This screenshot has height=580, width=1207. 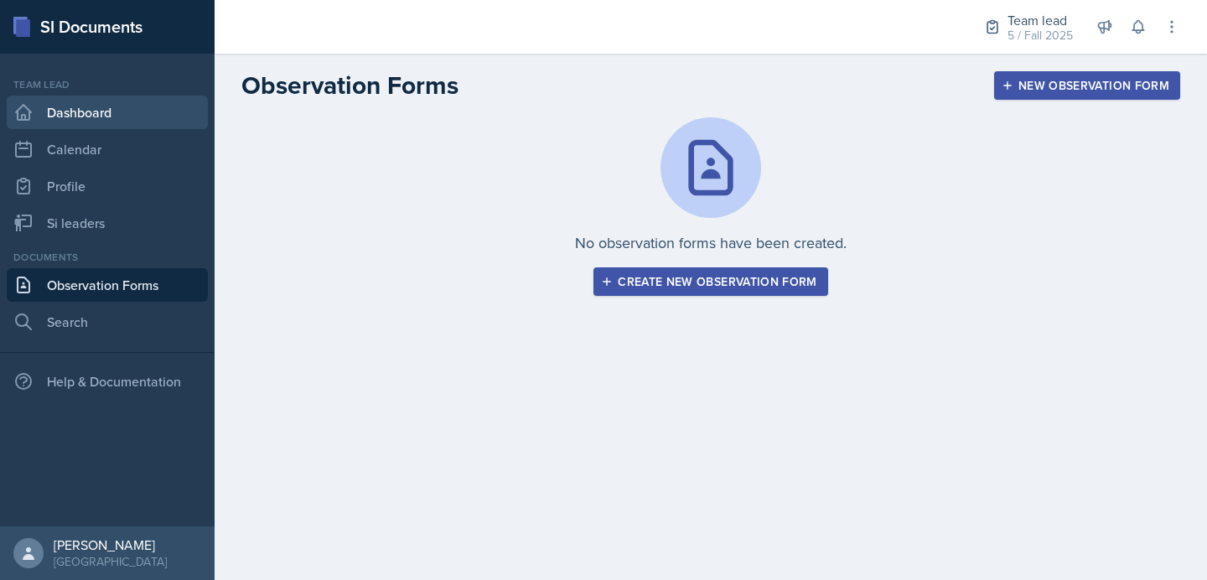 What do you see at coordinates (710, 282) in the screenshot?
I see `button: Create new observation form` at bounding box center [710, 282].